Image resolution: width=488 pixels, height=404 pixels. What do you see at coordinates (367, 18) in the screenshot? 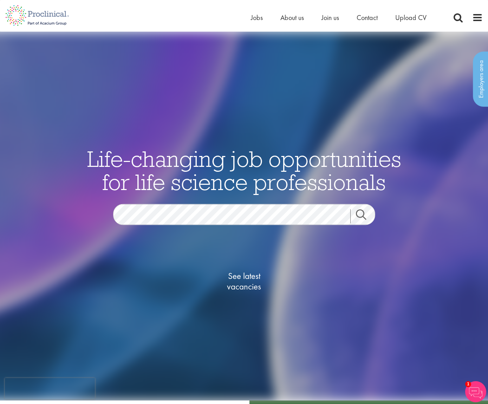
I see `span: Contact` at bounding box center [367, 18].